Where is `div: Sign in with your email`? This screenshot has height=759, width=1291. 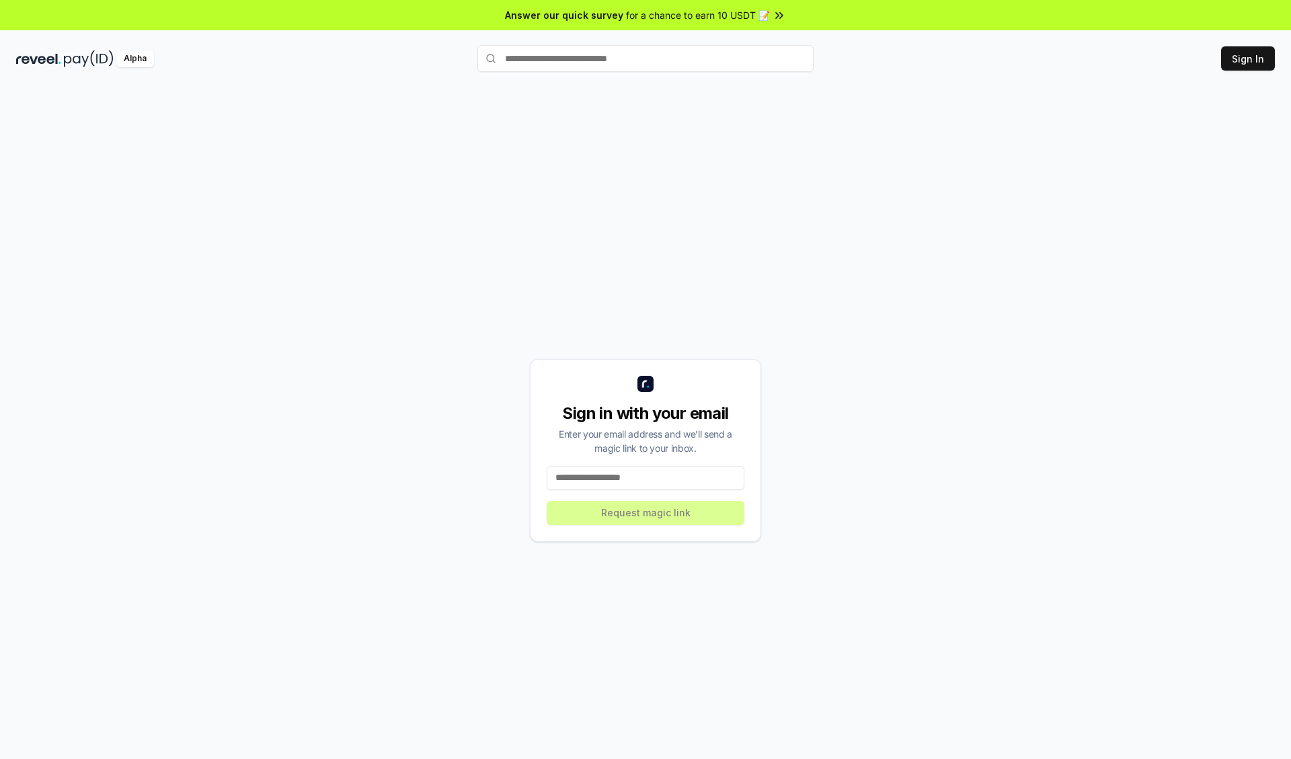 div: Sign in with your email is located at coordinates (646, 414).